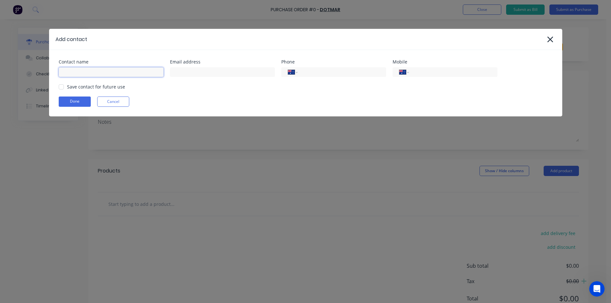  I want to click on button: Done, so click(75, 102).